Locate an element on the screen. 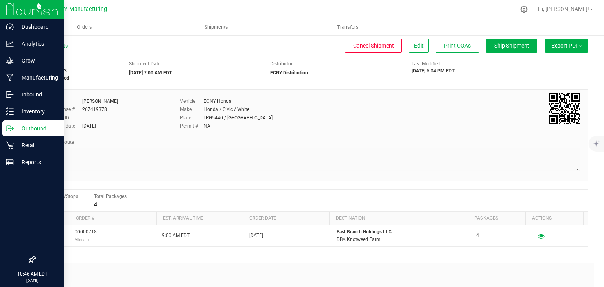  th: Actions is located at coordinates (554, 218).